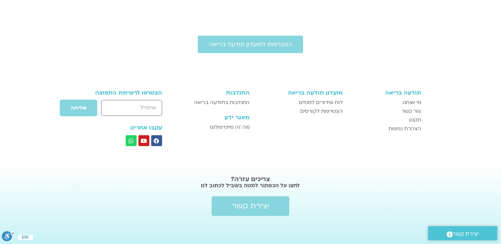 The image size is (501, 244). What do you see at coordinates (250, 44) in the screenshot?
I see `span: הצטרפות למועדון תודעה בריאה` at bounding box center [250, 44].